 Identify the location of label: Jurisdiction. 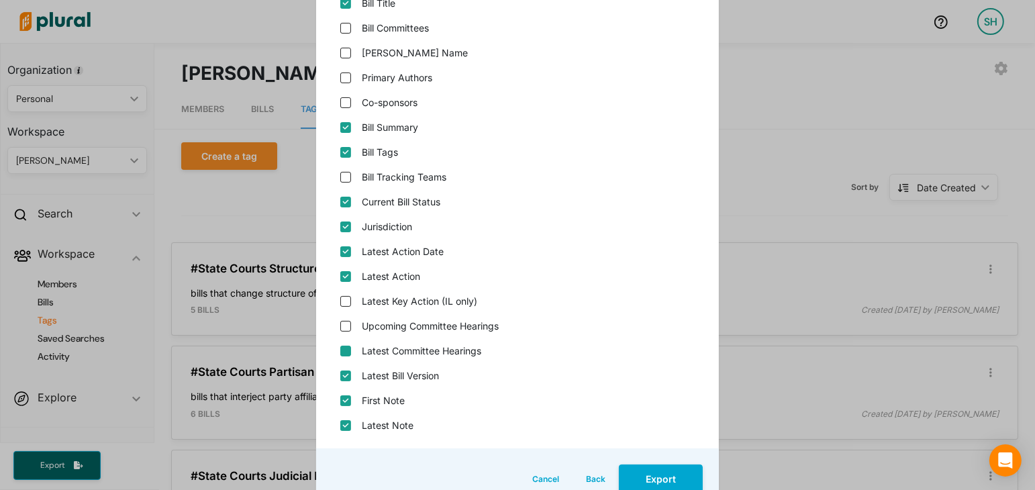
(387, 226).